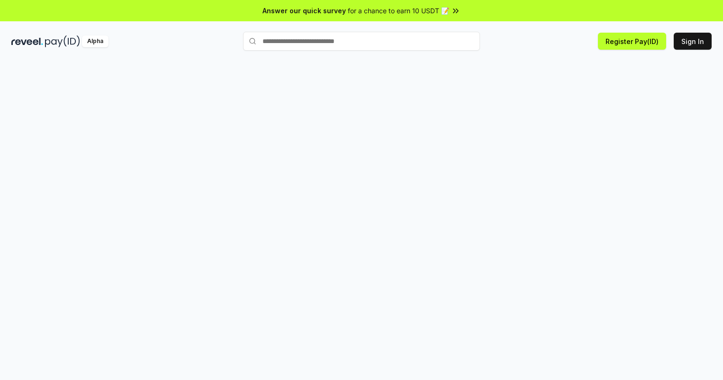 The height and width of the screenshot is (380, 723). What do you see at coordinates (632, 41) in the screenshot?
I see `button: Register Pay(ID)` at bounding box center [632, 41].